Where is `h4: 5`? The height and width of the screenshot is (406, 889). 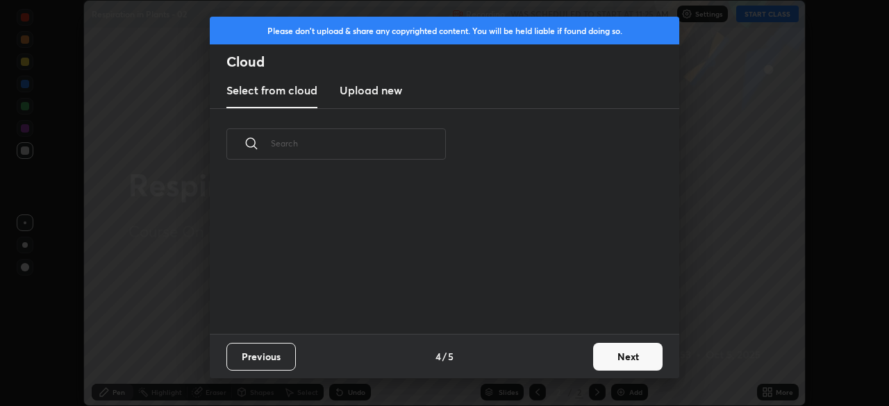
h4: 5 is located at coordinates (451, 356).